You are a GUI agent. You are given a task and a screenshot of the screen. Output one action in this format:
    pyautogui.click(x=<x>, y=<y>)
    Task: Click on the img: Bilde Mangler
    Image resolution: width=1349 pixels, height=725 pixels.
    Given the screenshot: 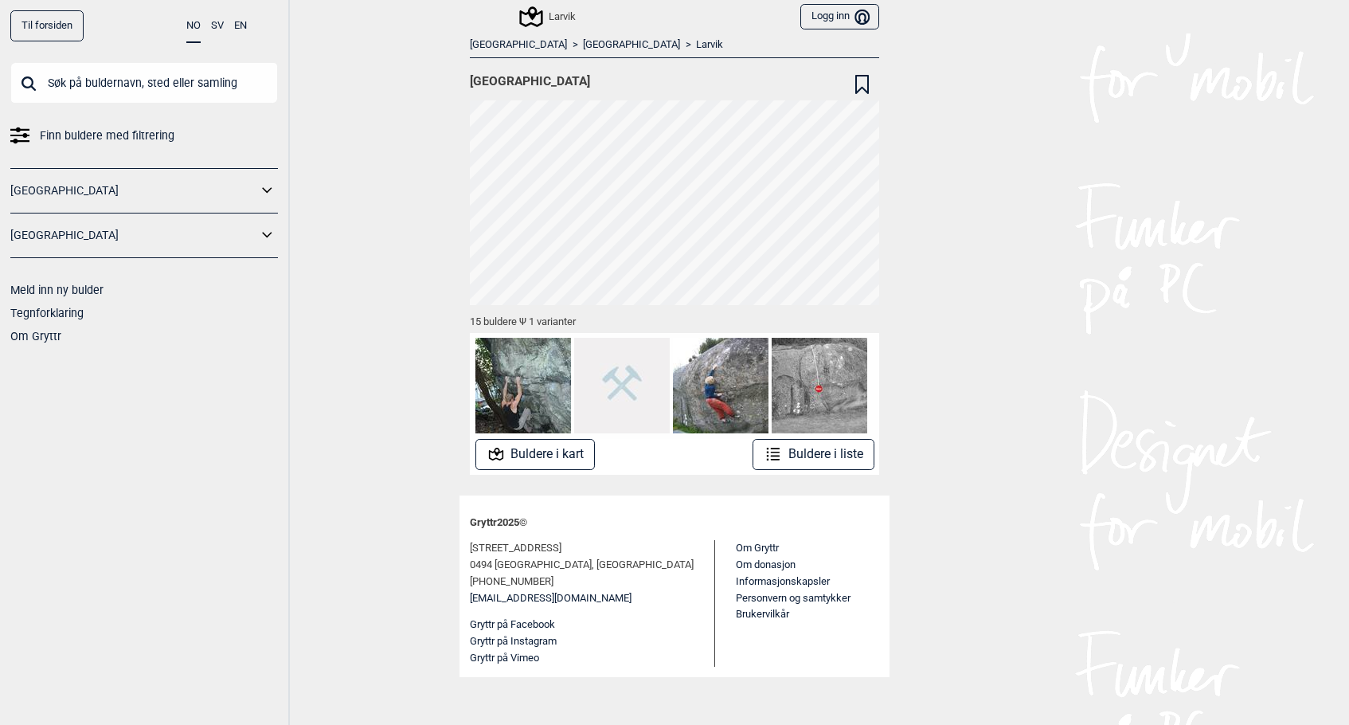 What is the action you would take?
    pyautogui.click(x=622, y=385)
    